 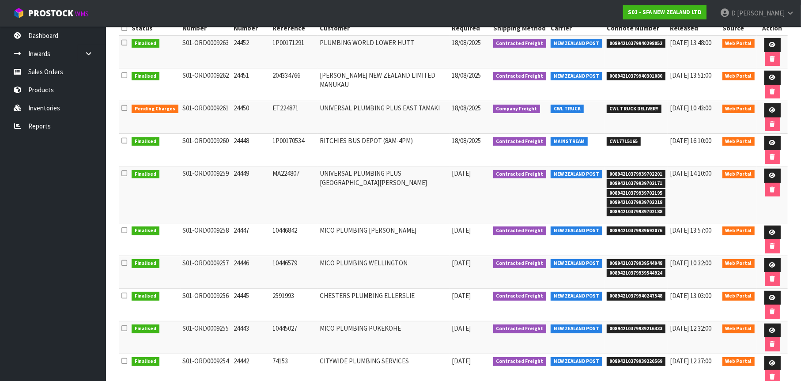 What do you see at coordinates (251, 305) in the screenshot?
I see `td: 24445` at bounding box center [251, 305].